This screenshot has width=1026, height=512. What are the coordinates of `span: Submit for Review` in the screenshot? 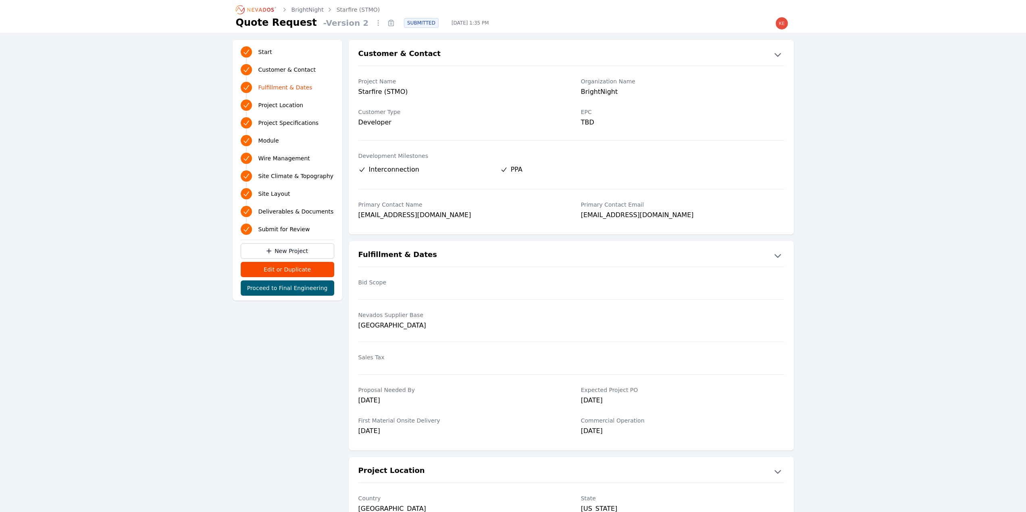 It's located at (284, 229).